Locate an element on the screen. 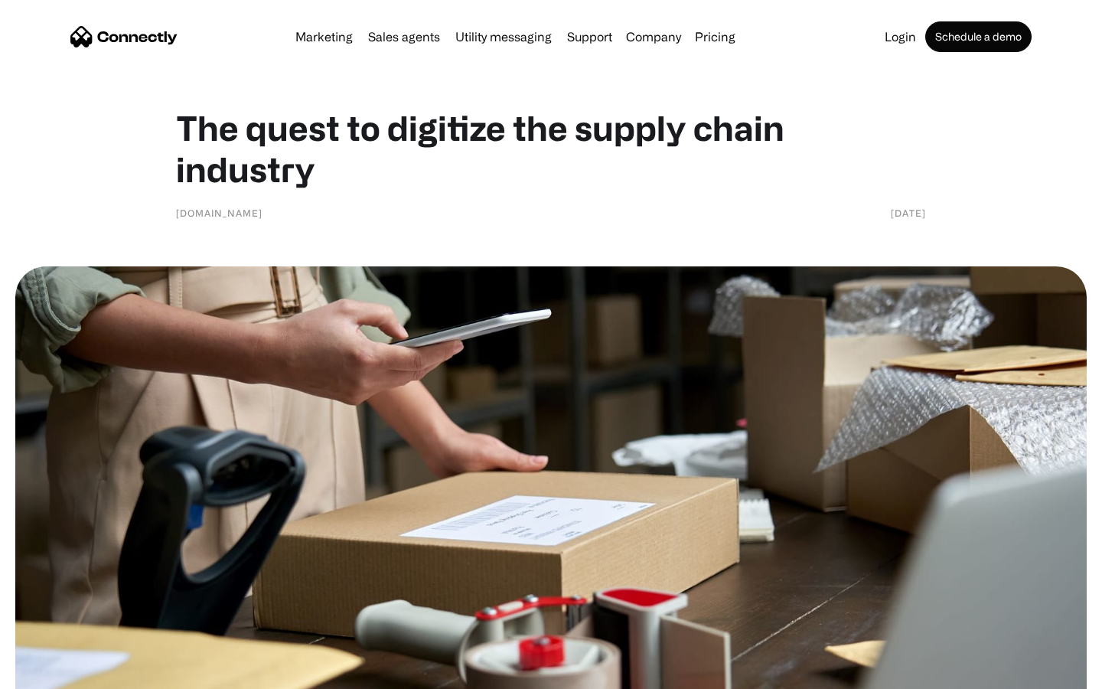 The width and height of the screenshot is (1102, 689). a: Pricing is located at coordinates (715, 37).